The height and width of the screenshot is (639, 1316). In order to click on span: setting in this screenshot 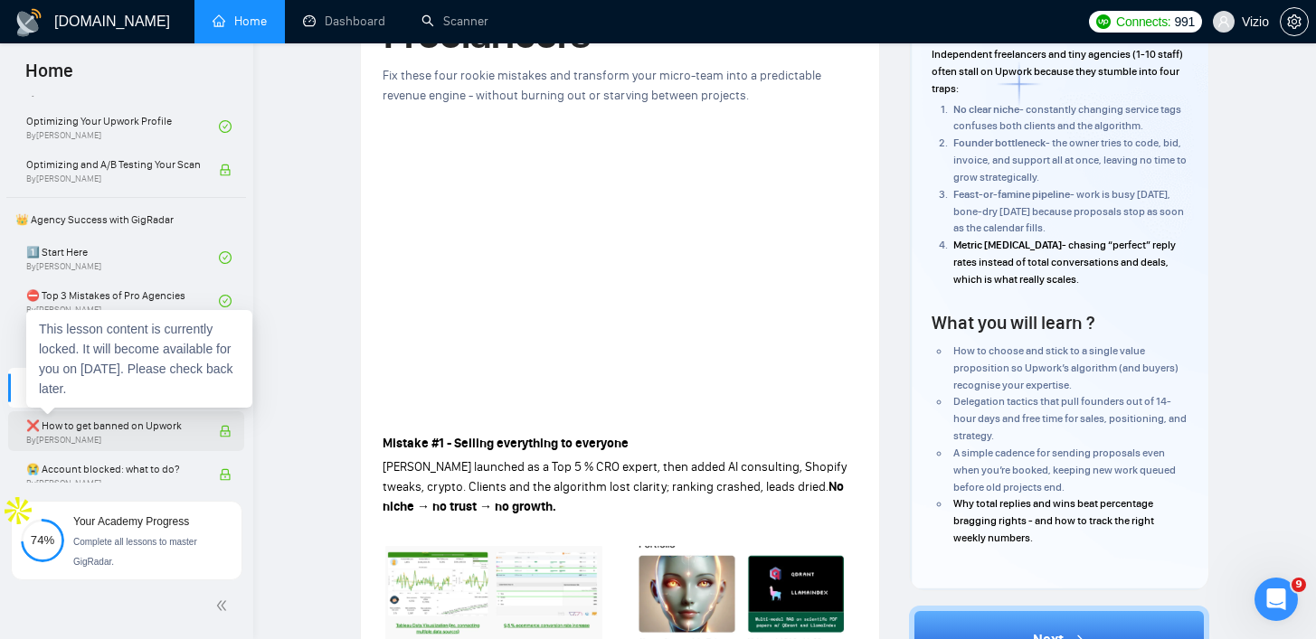, I will do `click(1294, 22)`.